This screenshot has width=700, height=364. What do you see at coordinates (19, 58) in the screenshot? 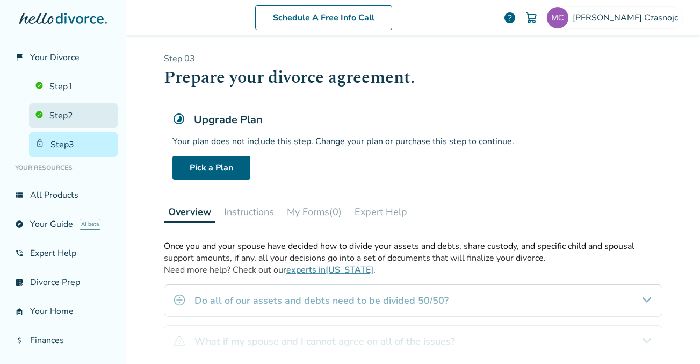
I see `span: flag_2` at bounding box center [19, 58].